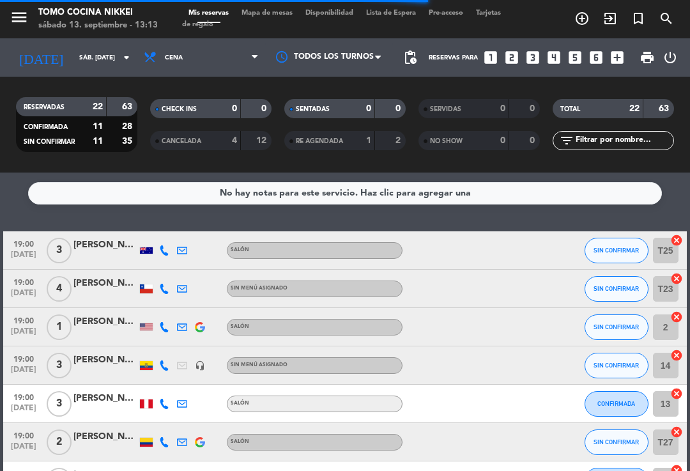  Describe the element at coordinates (128, 141) in the screenshot. I see `strong: 35` at that location.